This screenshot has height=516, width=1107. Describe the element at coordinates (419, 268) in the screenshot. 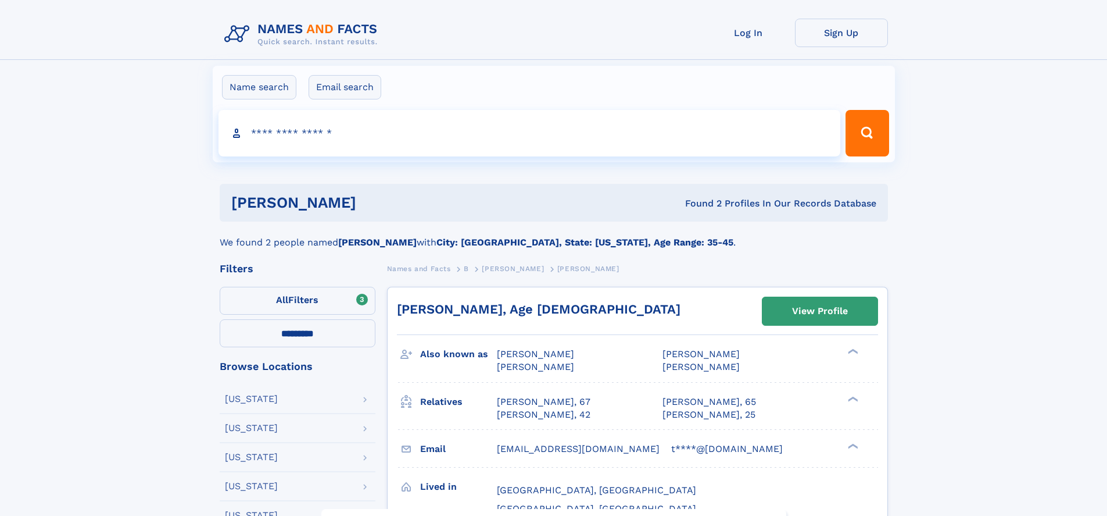

I see `a: Names and Facts` at that location.